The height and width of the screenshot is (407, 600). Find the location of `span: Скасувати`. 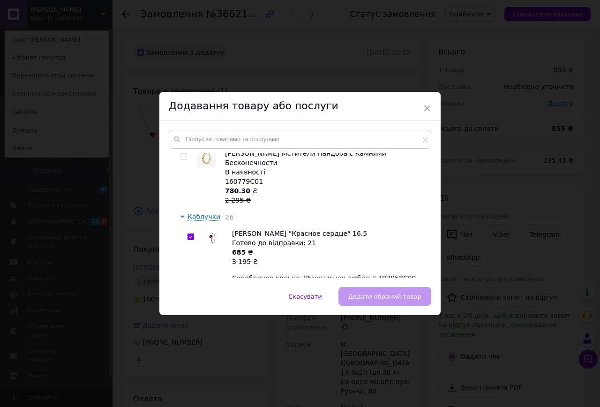

span: Скасувати is located at coordinates (305, 296).